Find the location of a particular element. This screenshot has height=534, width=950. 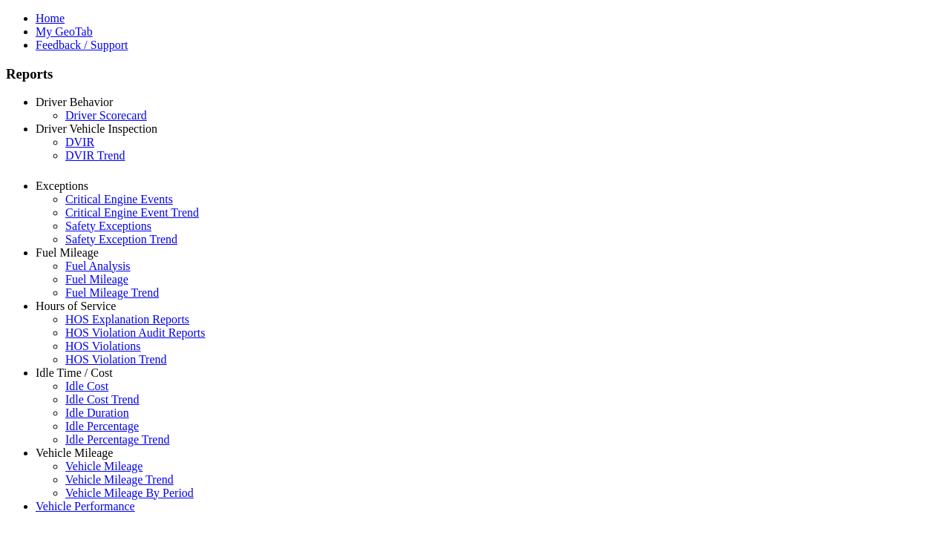

a: Critical Engine Events is located at coordinates (119, 199).